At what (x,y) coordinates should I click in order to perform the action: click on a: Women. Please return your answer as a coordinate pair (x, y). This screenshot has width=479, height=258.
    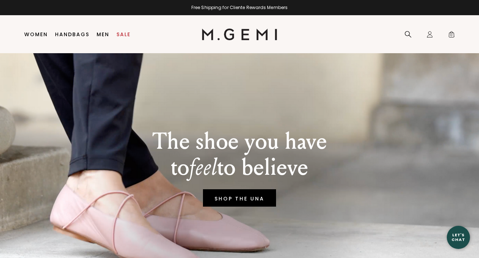
    Looking at the image, I should click on (36, 34).